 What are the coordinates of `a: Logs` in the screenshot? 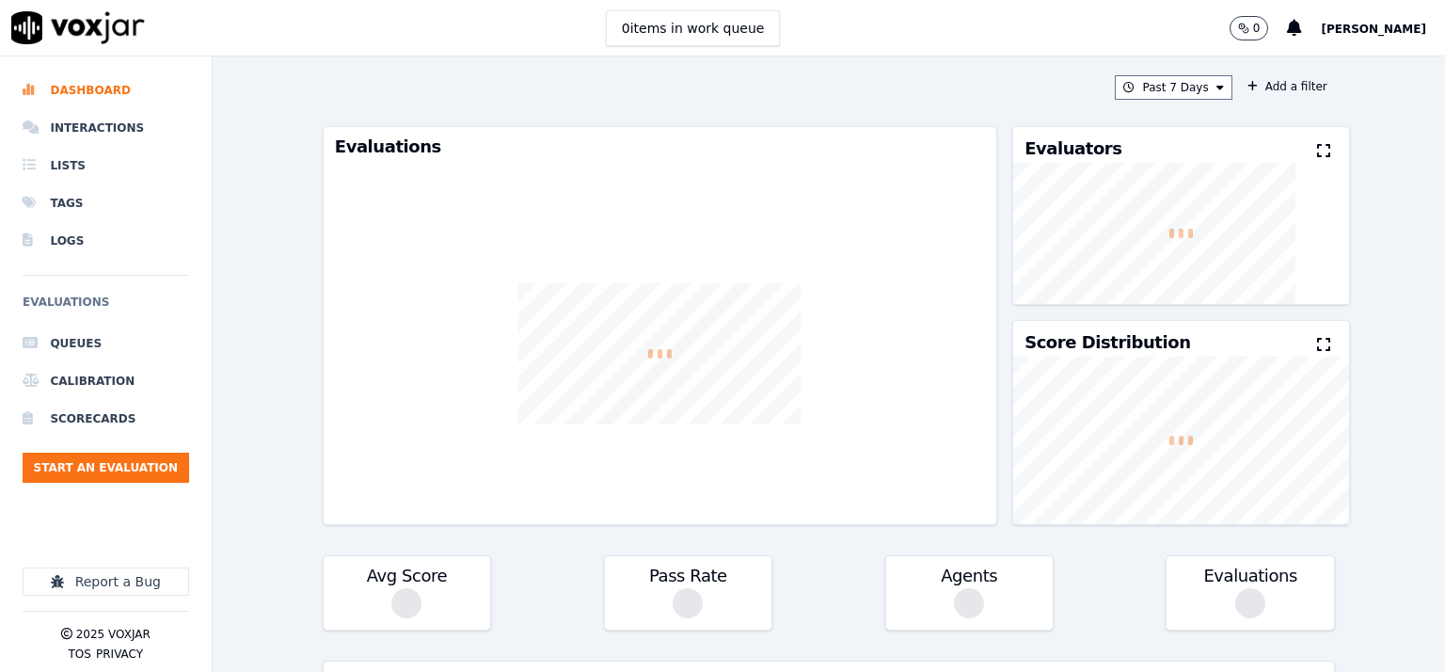 It's located at (105, 241).